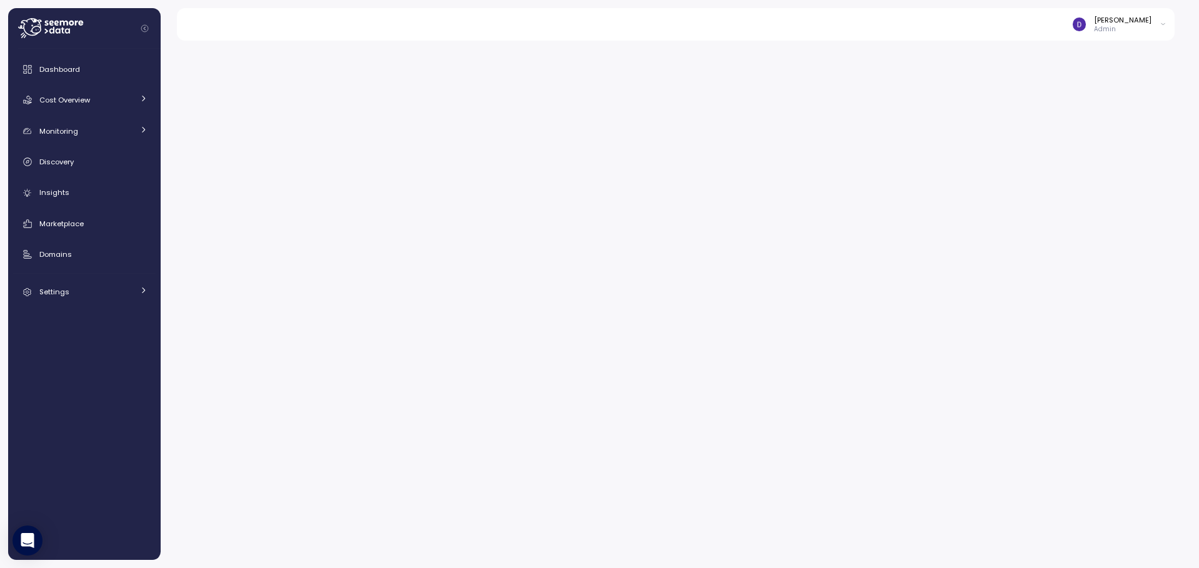 The image size is (1199, 568). What do you see at coordinates (61, 224) in the screenshot?
I see `span: Marketplace` at bounding box center [61, 224].